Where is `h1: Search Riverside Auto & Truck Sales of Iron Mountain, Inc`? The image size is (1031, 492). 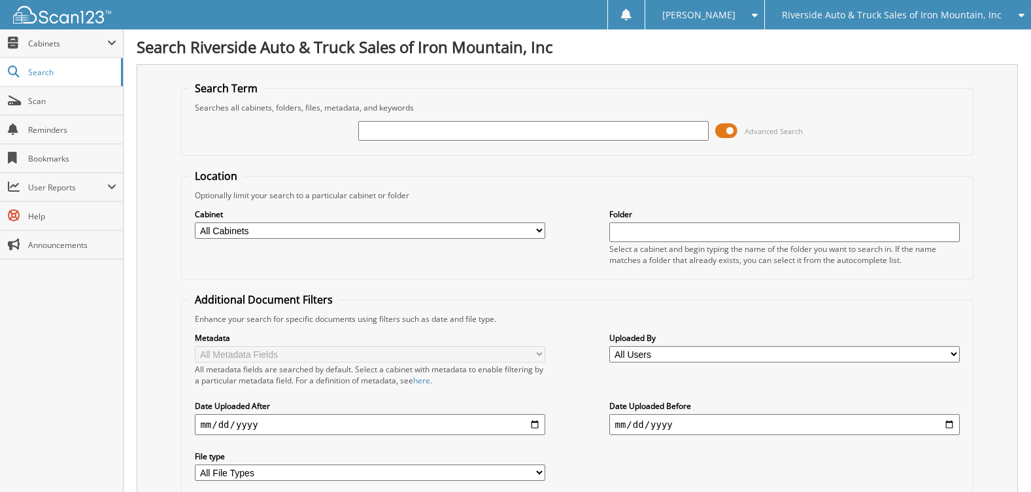 h1: Search Riverside Auto & Truck Sales of Iron Mountain, Inc is located at coordinates (577, 46).